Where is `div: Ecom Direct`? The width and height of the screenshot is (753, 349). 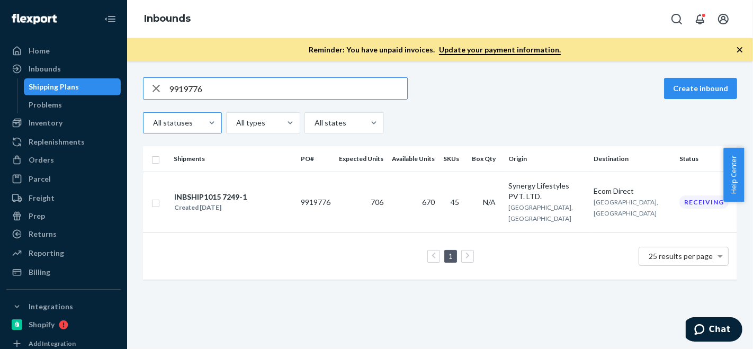
div: Ecom Direct is located at coordinates (633, 191).